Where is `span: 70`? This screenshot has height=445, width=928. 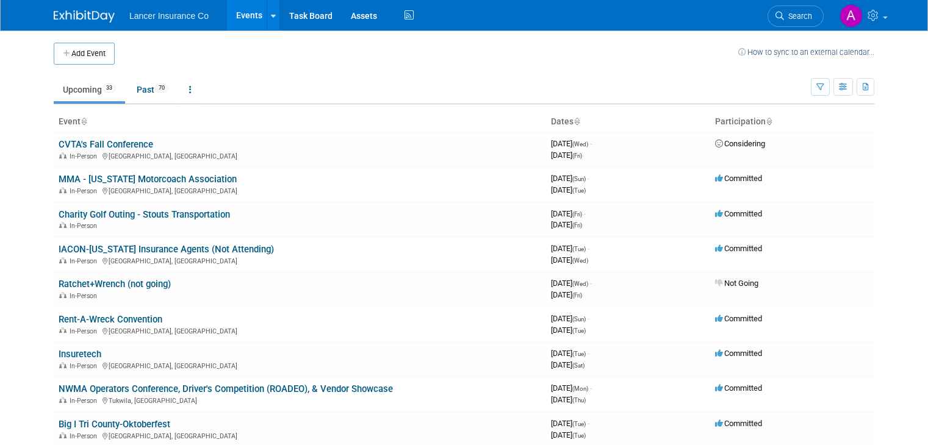 span: 70 is located at coordinates (162, 88).